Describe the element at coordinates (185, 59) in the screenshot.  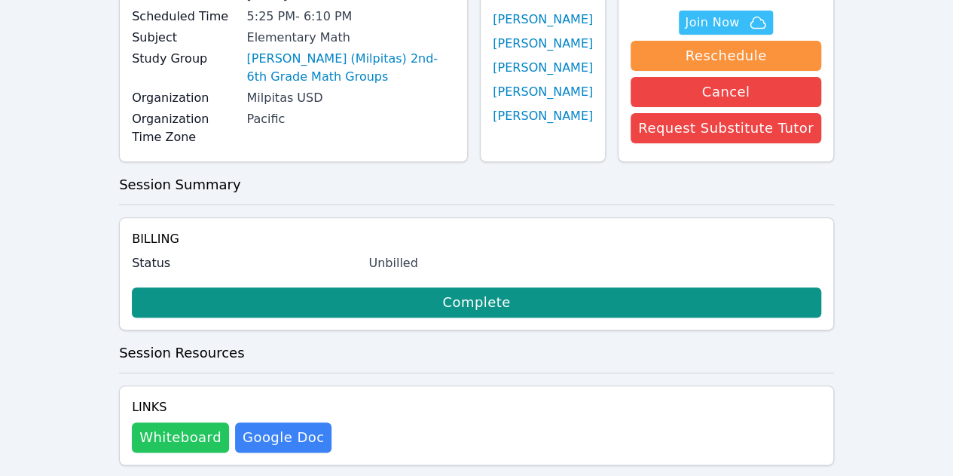
I see `label: Study Group` at that location.